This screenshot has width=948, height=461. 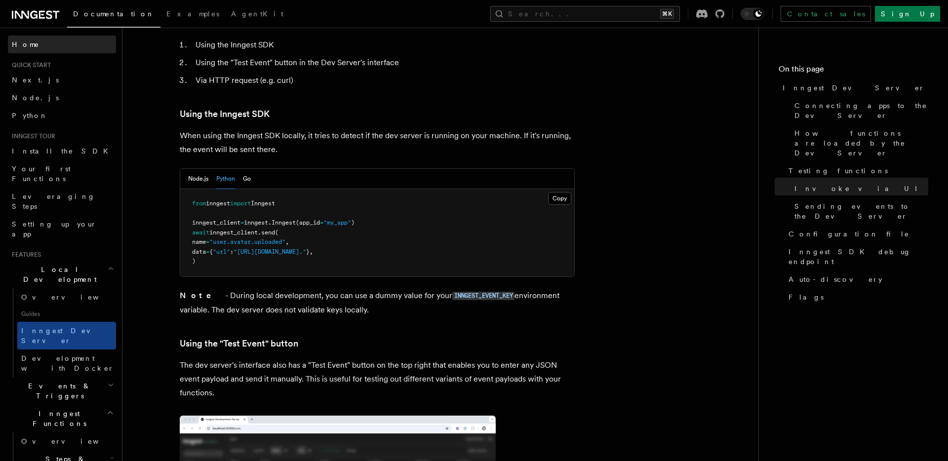 I want to click on a: Your first Functions, so click(x=62, y=174).